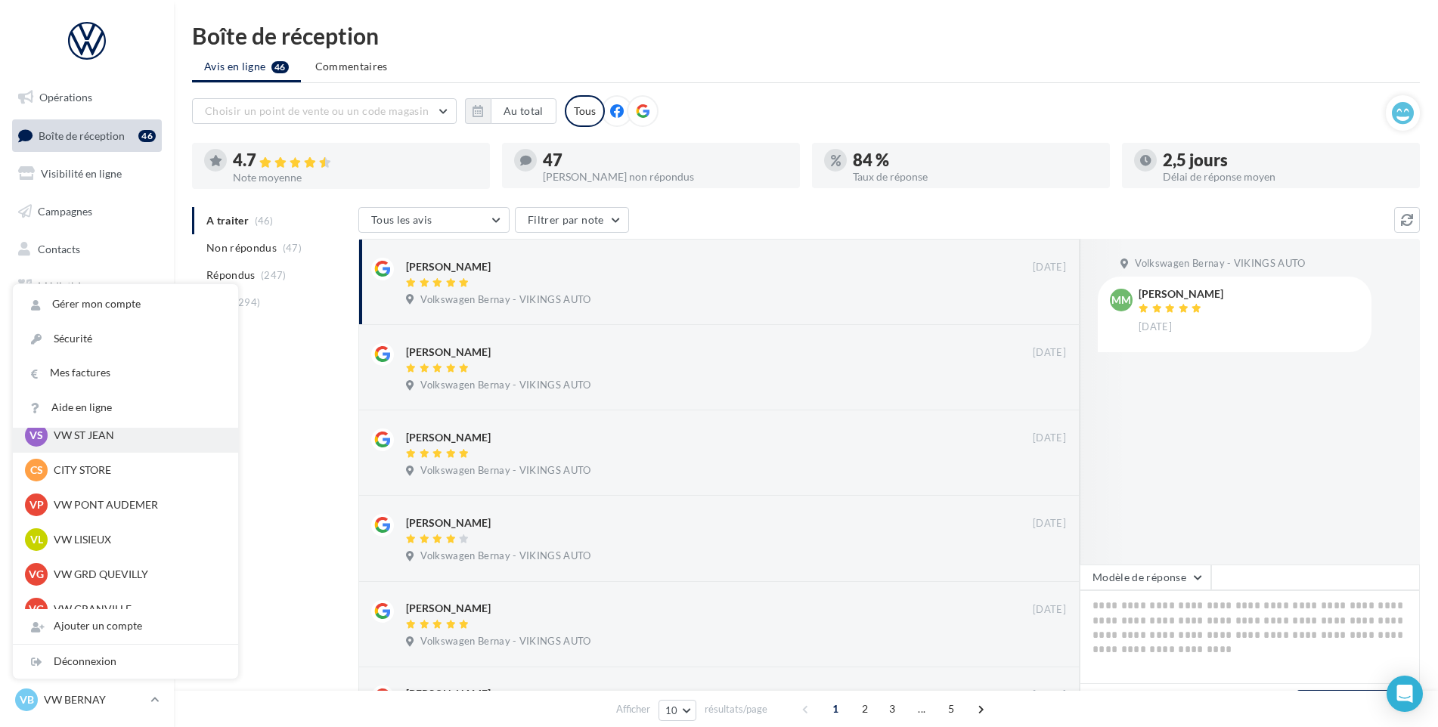 Image resolution: width=1438 pixels, height=727 pixels. I want to click on p: VW LISIEUX, so click(137, 540).